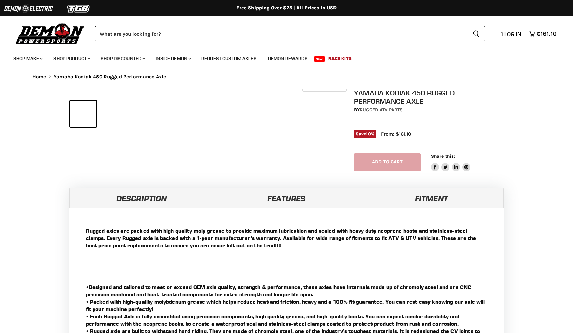 The width and height of the screenshot is (573, 333). What do you see at coordinates (281, 34) in the screenshot?
I see `input: Search` at bounding box center [281, 34].